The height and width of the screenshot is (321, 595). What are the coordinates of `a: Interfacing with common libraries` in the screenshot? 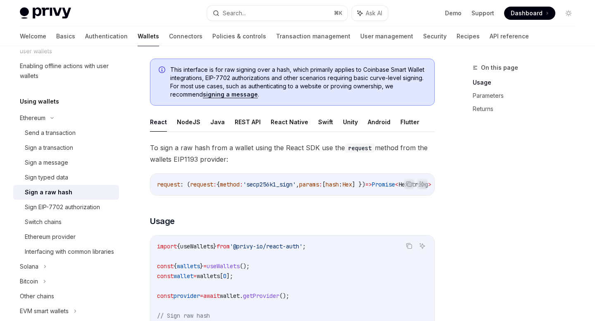 It's located at (66, 252).